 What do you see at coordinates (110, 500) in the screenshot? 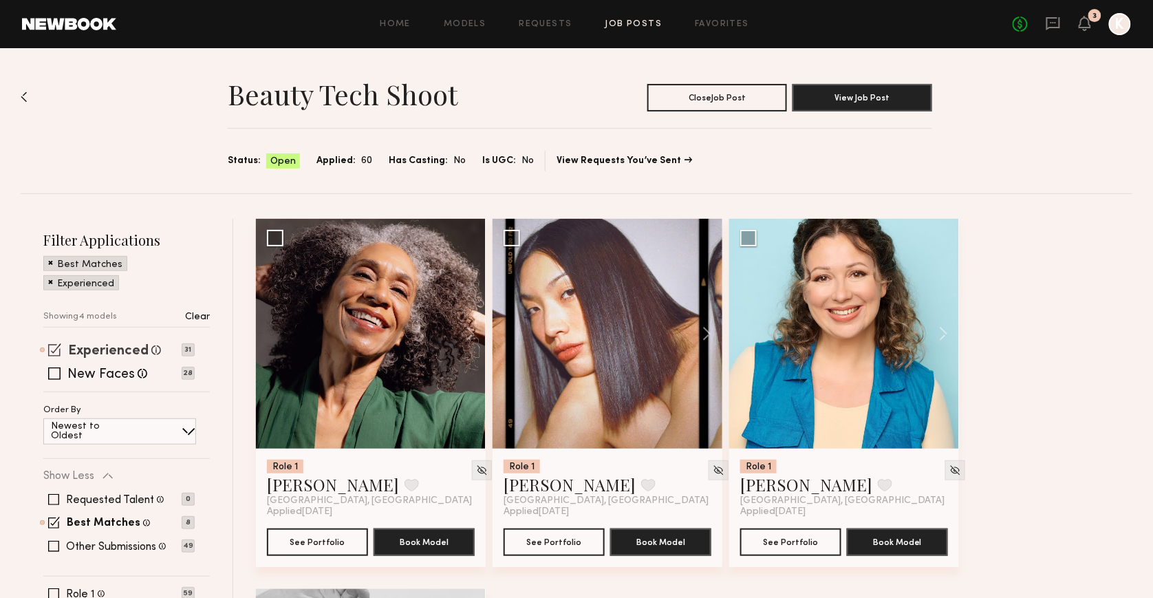
I see `label: Requested Talent` at bounding box center [110, 500].